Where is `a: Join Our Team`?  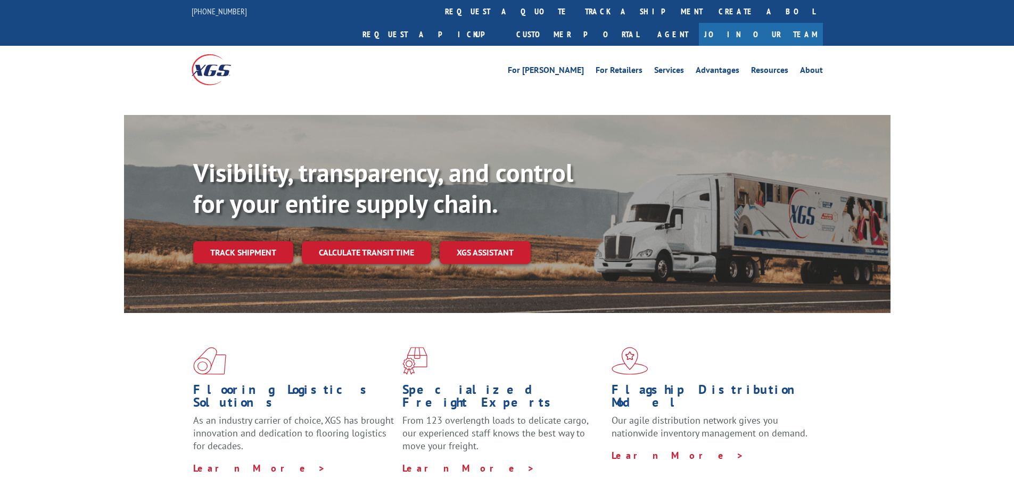
a: Join Our Team is located at coordinates (761, 34).